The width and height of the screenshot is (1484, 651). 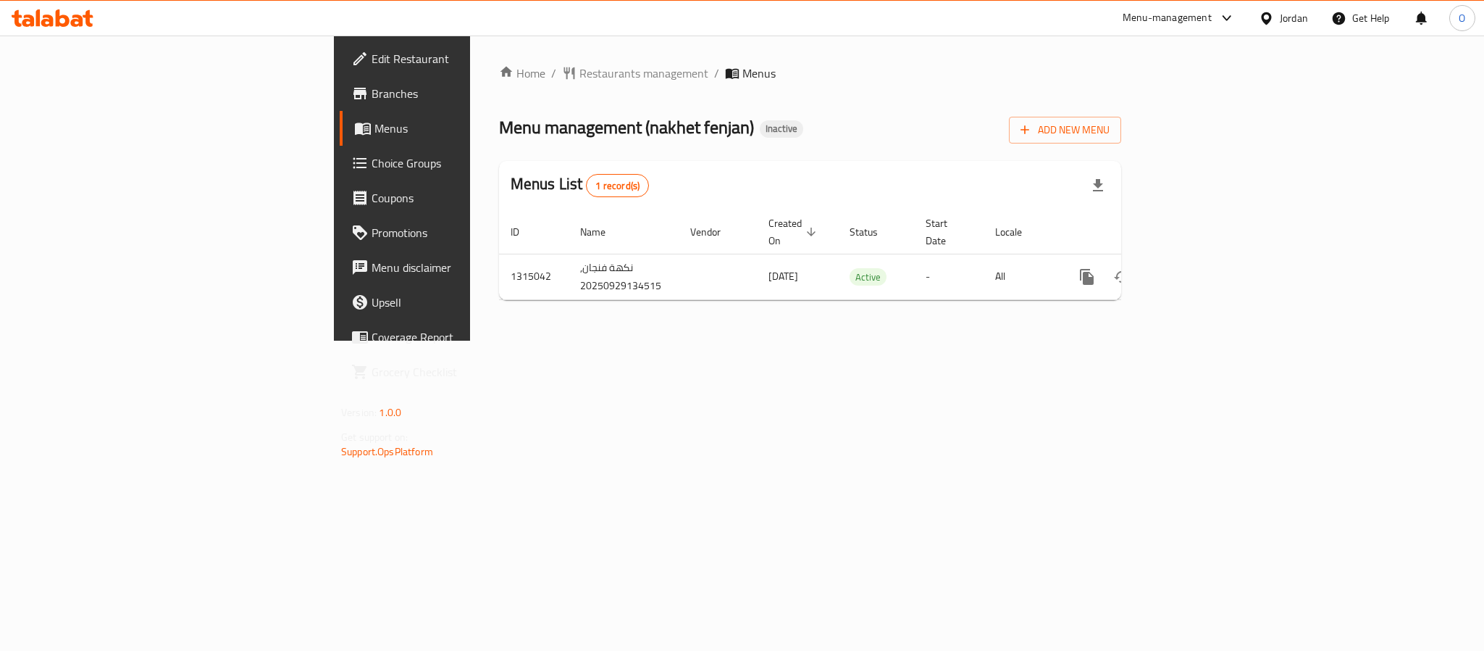 What do you see at coordinates (387, 451) in the screenshot?
I see `a: Support.OpsPlatform` at bounding box center [387, 451].